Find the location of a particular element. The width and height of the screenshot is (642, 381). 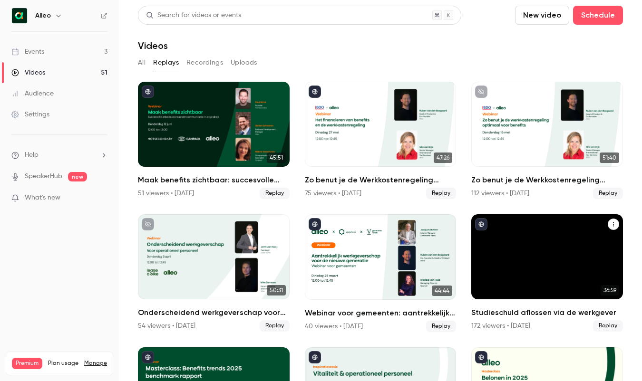

div: Settings is located at coordinates (30, 115).